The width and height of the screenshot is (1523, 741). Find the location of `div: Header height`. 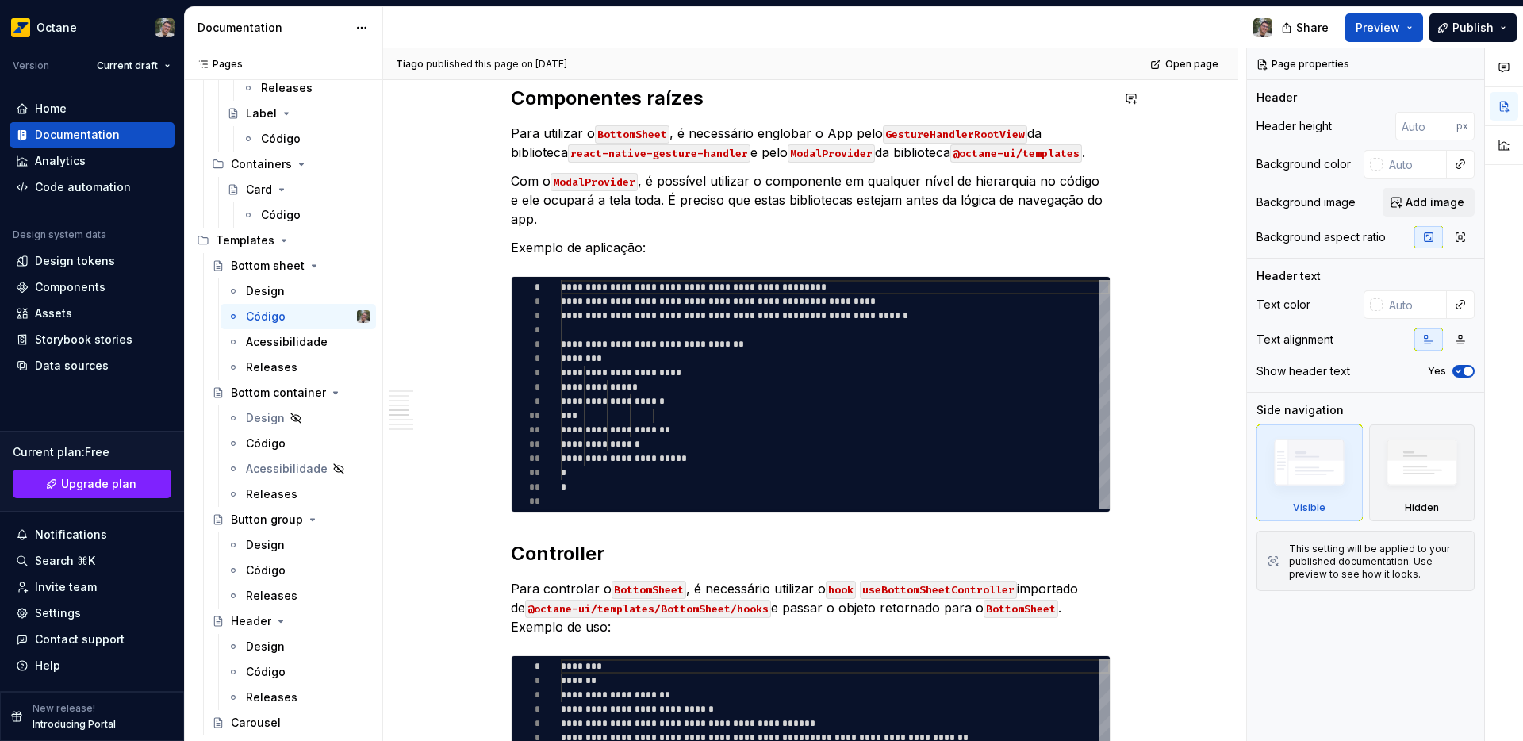

div: Header height is located at coordinates (1293, 126).